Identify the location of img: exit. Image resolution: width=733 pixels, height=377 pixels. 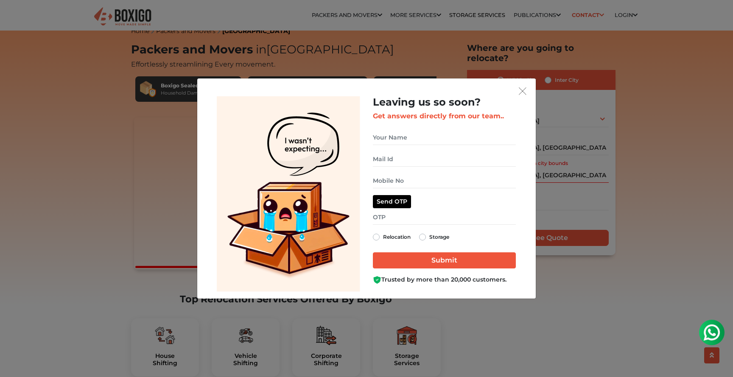
(523, 91).